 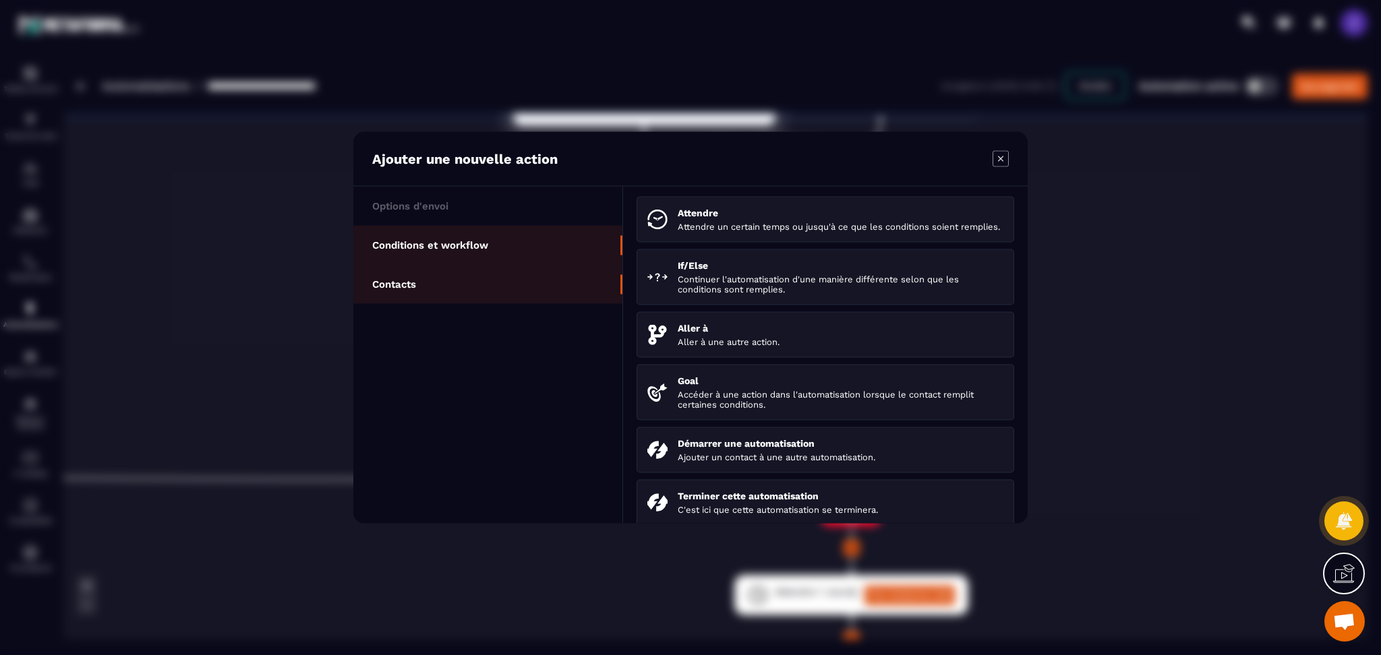 What do you see at coordinates (430, 245) in the screenshot?
I see `p: Conditions et workflow` at bounding box center [430, 245].